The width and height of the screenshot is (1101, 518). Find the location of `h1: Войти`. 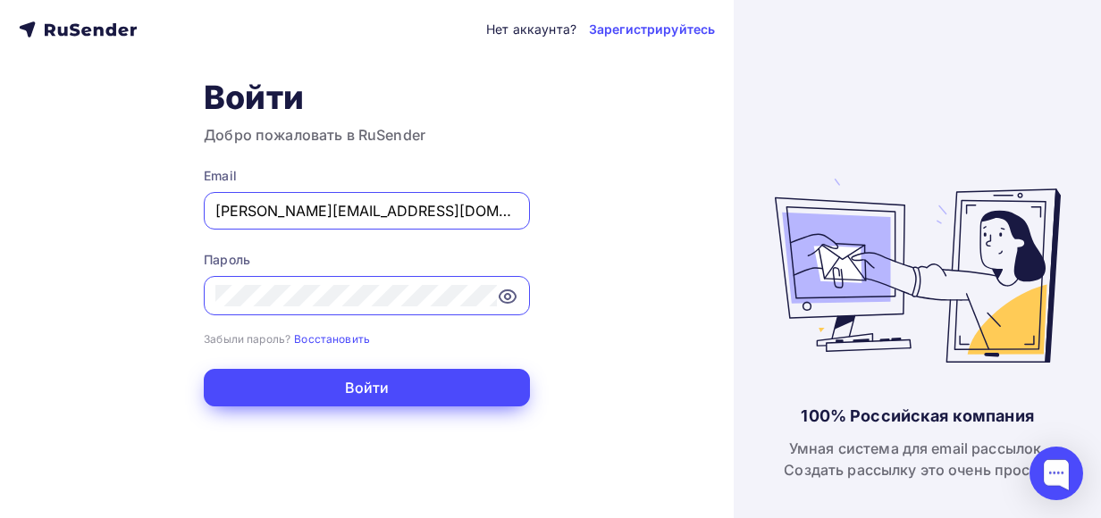

h1: Войти is located at coordinates (366, 97).